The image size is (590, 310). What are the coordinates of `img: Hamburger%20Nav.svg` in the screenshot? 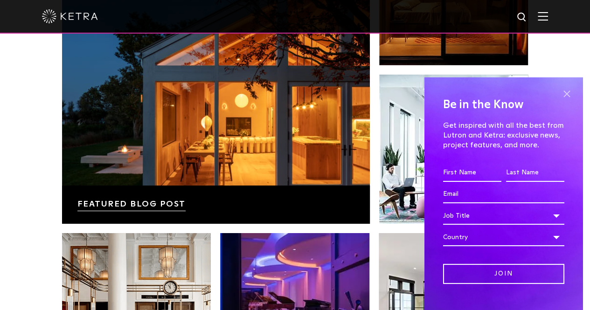 It's located at (543, 16).